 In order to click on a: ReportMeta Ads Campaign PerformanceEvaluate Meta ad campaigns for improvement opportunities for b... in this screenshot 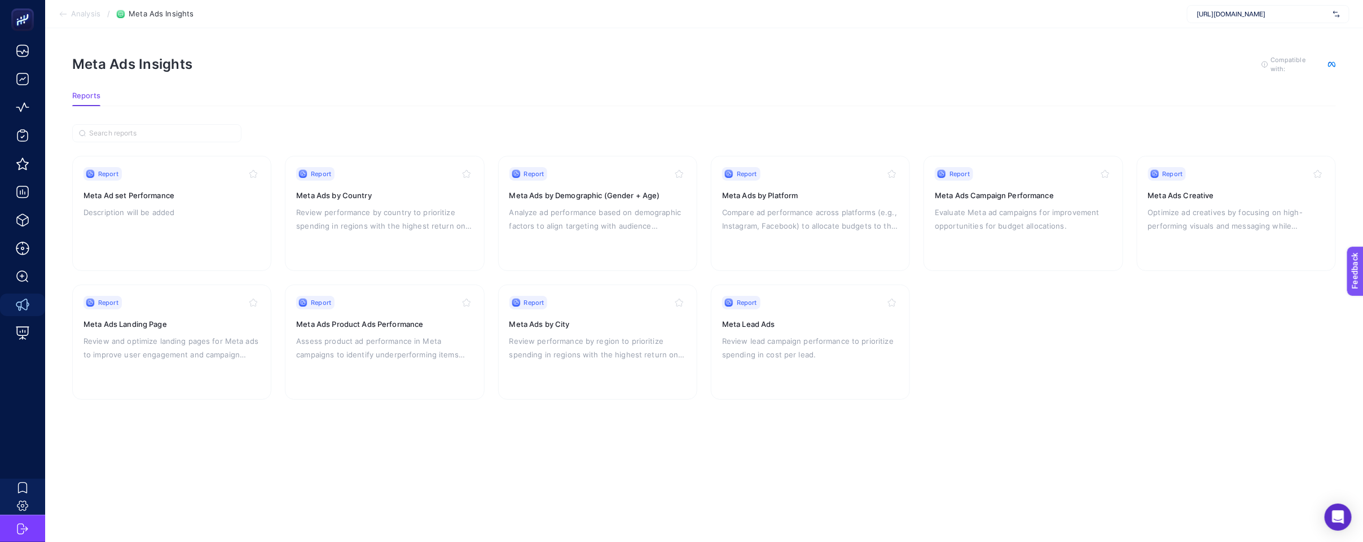, I will do `click(1023, 213)`.